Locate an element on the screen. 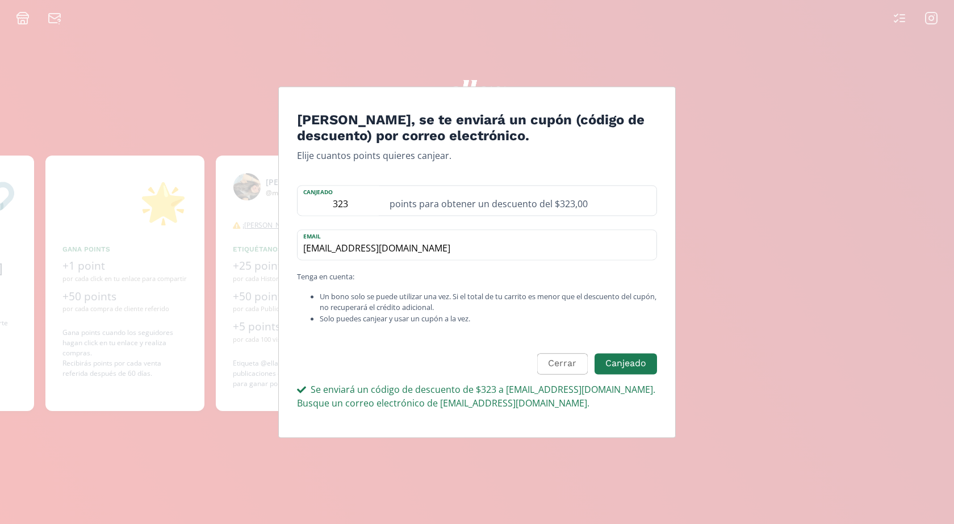 Image resolution: width=954 pixels, height=524 pixels. p: Elije cuantos points quieres canjear. is located at coordinates (477, 156).